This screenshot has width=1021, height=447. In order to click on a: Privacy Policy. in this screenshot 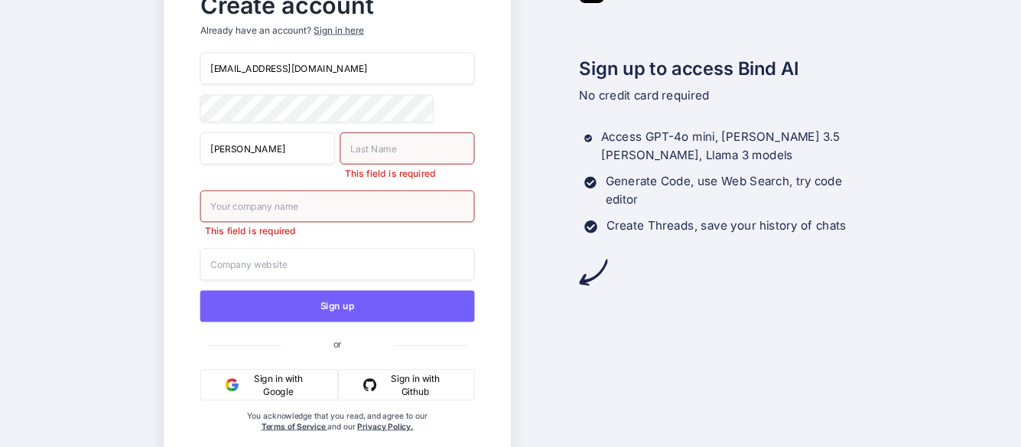, I will do `click(385, 425)`.